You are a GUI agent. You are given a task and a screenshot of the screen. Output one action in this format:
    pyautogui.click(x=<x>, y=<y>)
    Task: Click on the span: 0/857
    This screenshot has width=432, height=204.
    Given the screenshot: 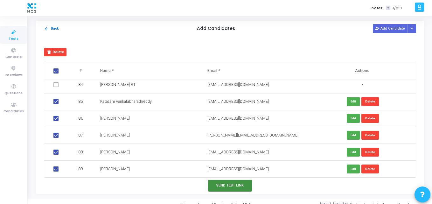 What is the action you would take?
    pyautogui.click(x=397, y=8)
    